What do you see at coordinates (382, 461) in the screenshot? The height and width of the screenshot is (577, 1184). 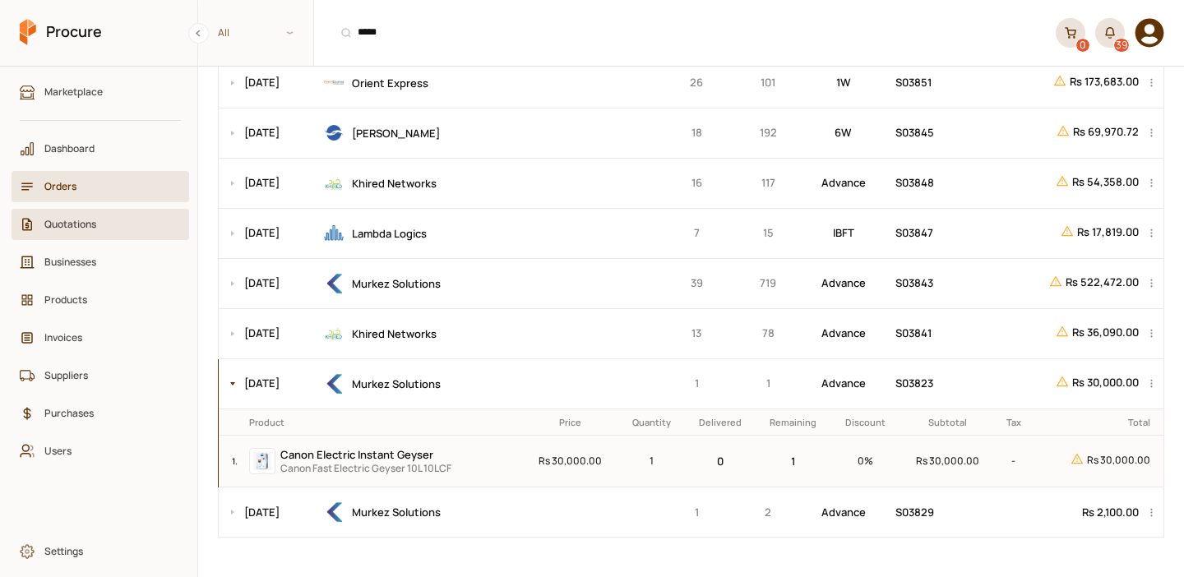 I see `a: Canon Electric Instant GeyserCanon Fast Electric Geyser 10L 10LCF` at bounding box center [382, 461].